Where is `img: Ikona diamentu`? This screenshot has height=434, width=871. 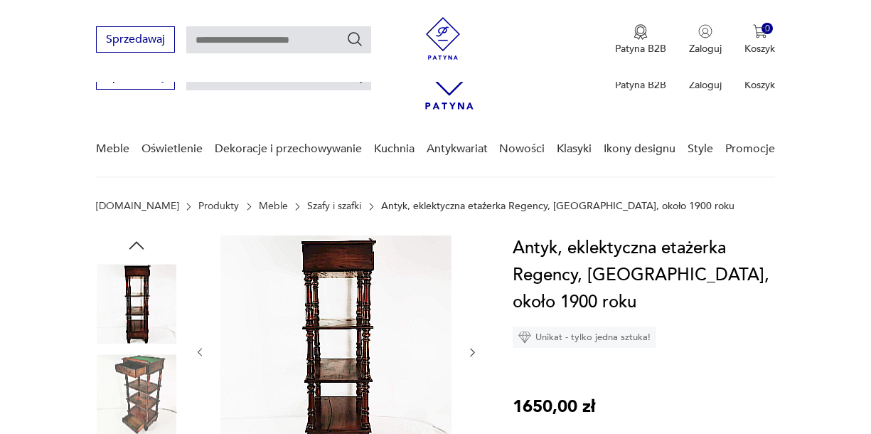
img: Ikona diamentu is located at coordinates (525, 337).